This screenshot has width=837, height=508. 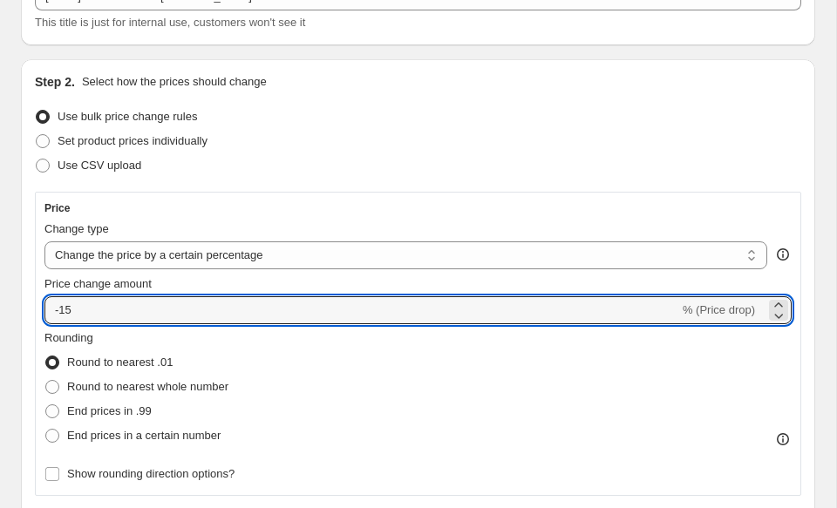 What do you see at coordinates (147, 386) in the screenshot?
I see `span: Round to nearest whole number` at bounding box center [147, 386].